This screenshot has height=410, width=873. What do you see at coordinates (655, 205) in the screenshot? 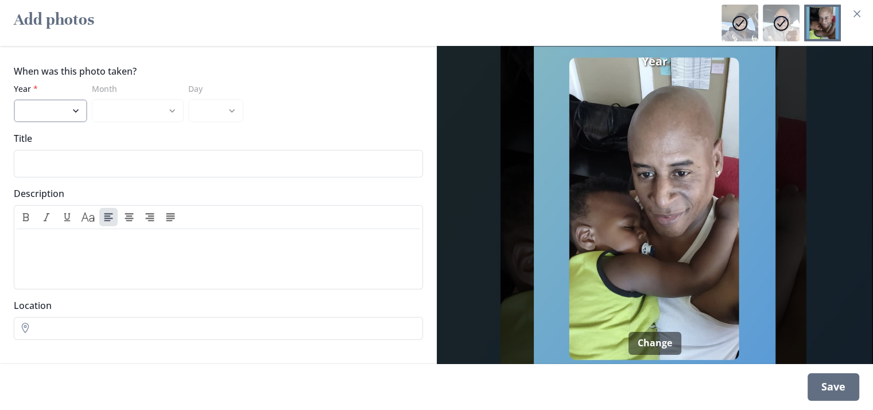
I see `img: Photo` at bounding box center [655, 205].